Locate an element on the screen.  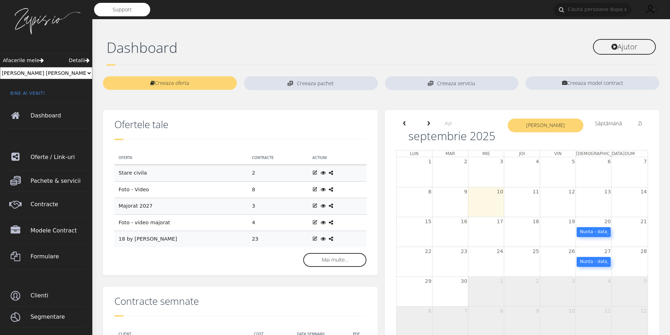
span: 1 is located at coordinates (430, 162).